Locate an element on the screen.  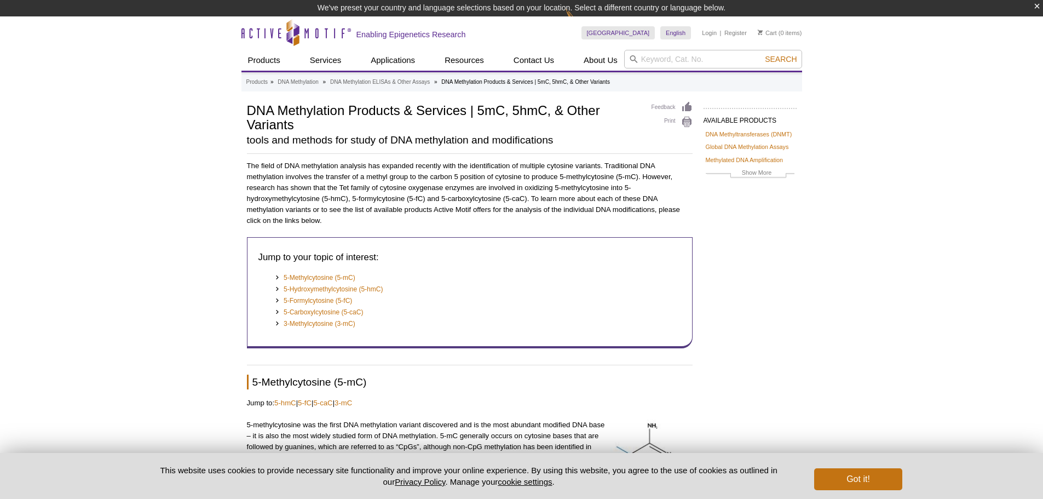
a: 3-mC is located at coordinates (343, 402).